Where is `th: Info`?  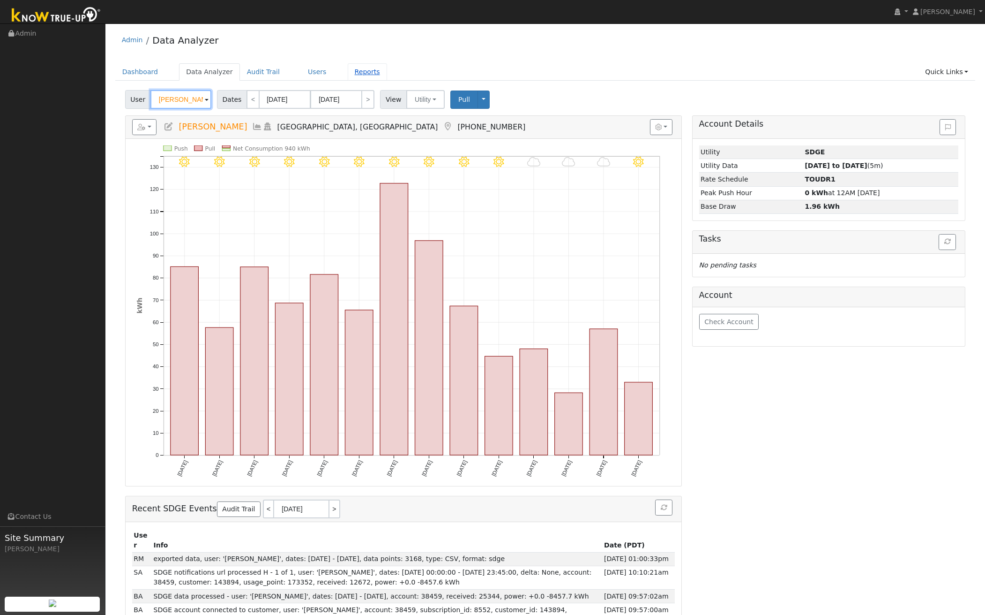
th: Info is located at coordinates (377, 540).